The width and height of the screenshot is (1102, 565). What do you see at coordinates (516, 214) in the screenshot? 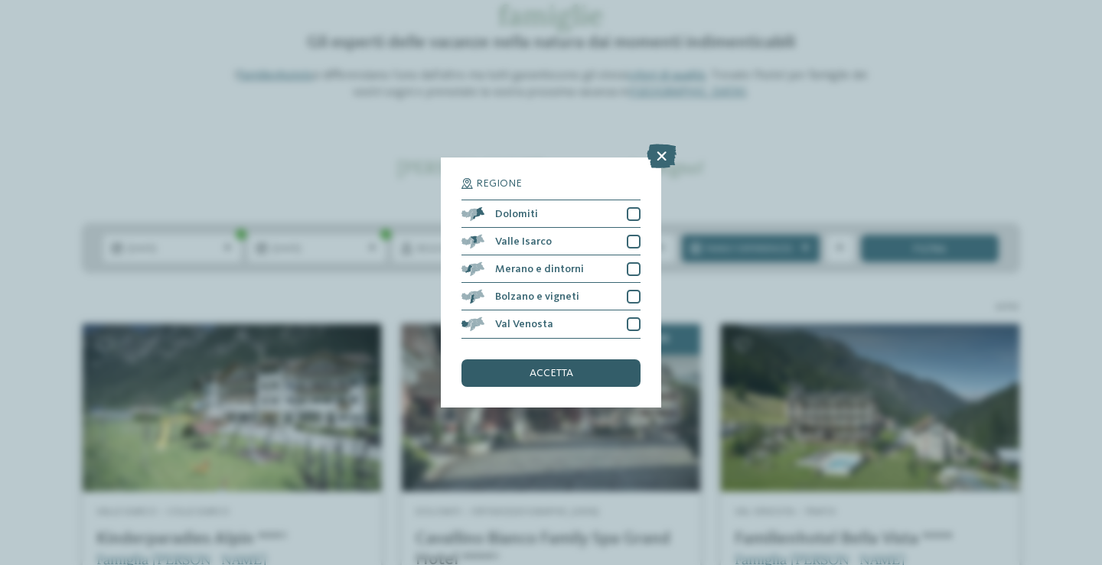
I see `span: Dolomiti` at bounding box center [516, 214].